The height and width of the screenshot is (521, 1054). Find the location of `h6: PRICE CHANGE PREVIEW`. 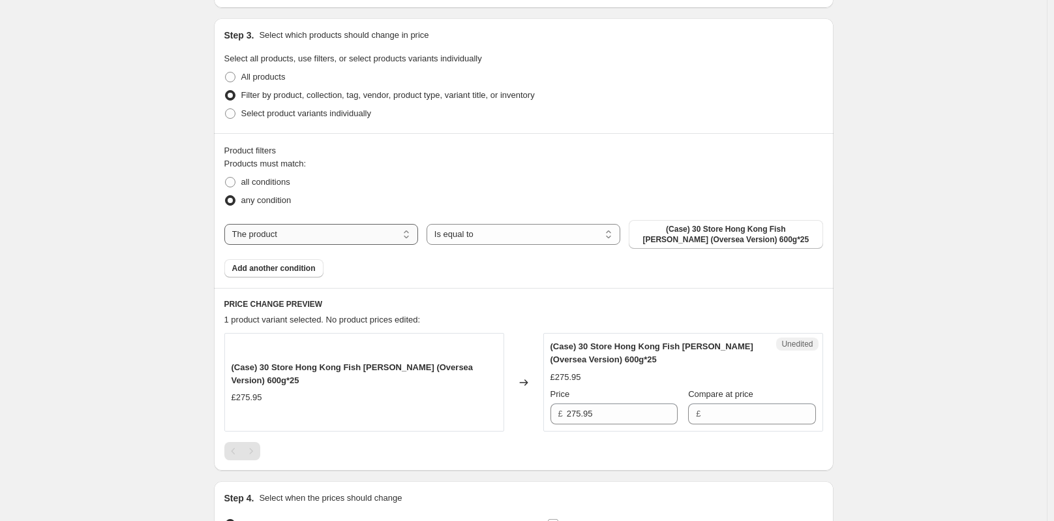

h6: PRICE CHANGE PREVIEW is located at coordinates (524, 304).